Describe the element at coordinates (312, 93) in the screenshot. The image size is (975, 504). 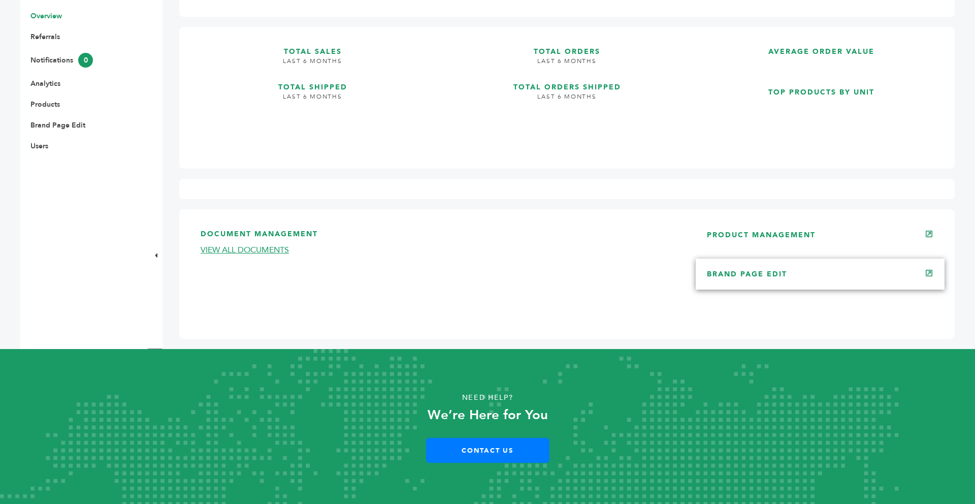
I see `a: TOTAL SALES LAST 6 MONTHS TOTAL SHIPPED LAST 6 MONTHS` at that location.